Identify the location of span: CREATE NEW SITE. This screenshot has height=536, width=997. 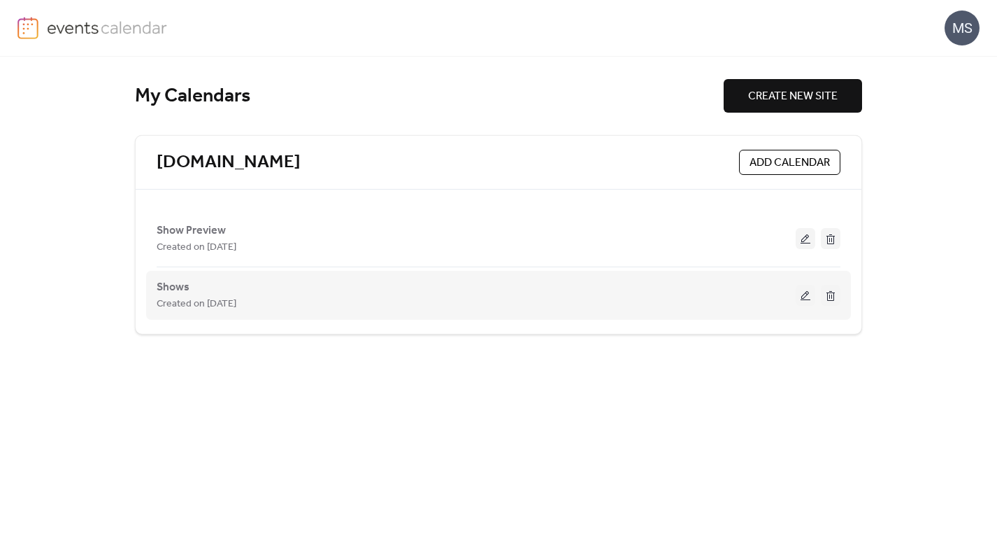
(793, 97).